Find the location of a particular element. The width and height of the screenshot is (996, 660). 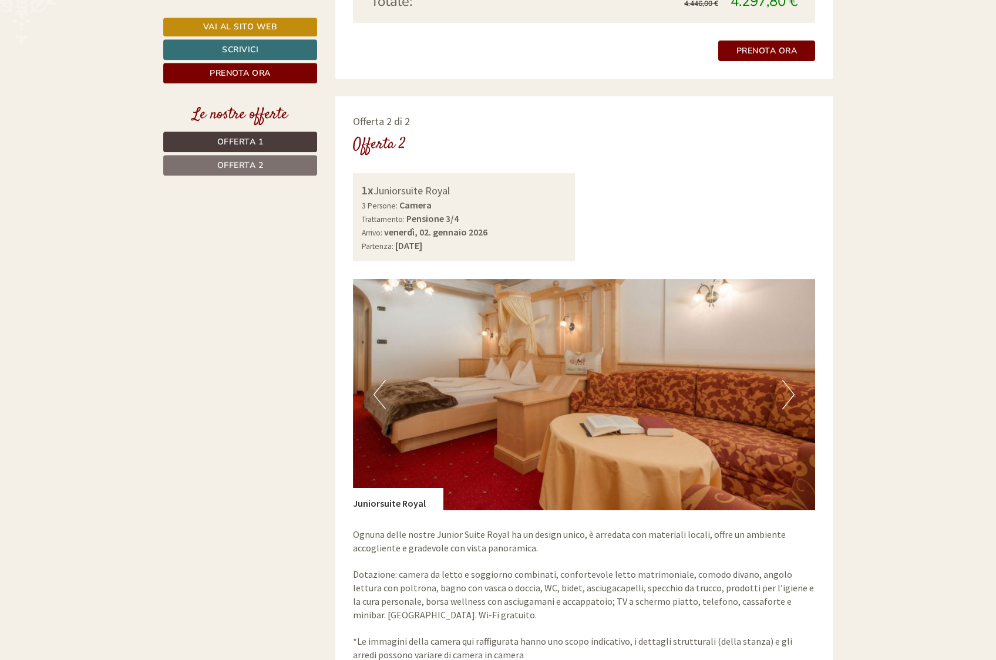

b: 1x is located at coordinates (368, 190).